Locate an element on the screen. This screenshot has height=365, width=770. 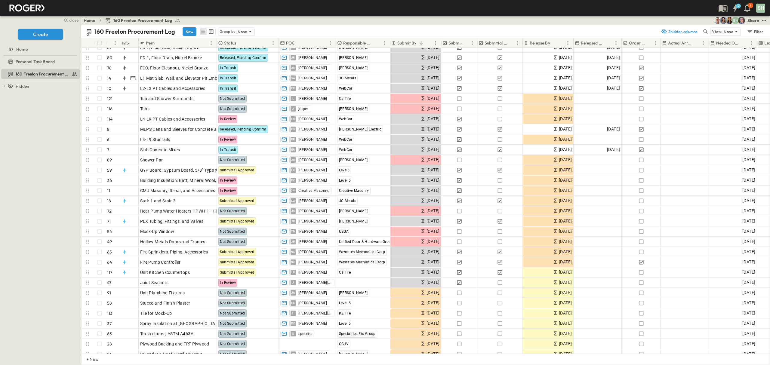
img: Fabiola Canchola (fcanchola@cahill-sf.com) is located at coordinates (724, 20).